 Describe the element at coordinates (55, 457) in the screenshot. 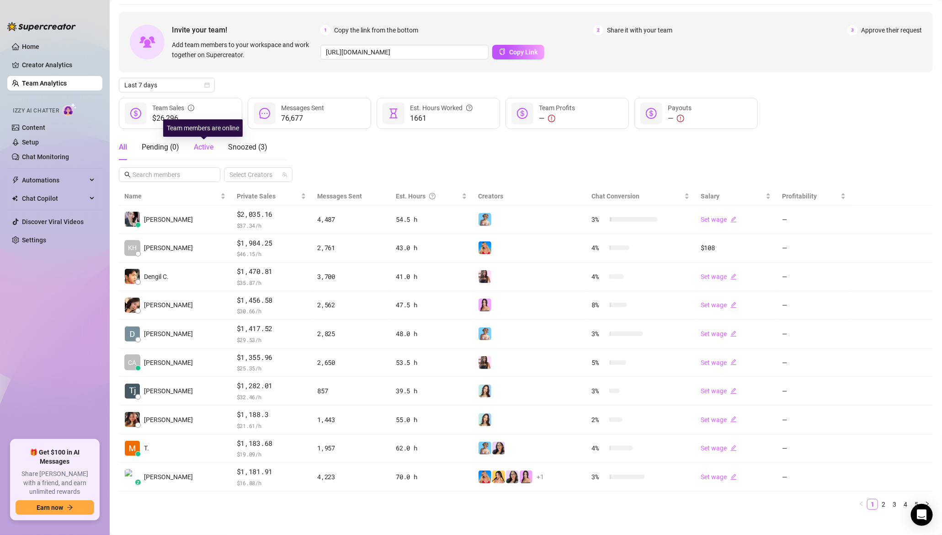

I see `span: 🎁 Get $100 in AI Messages` at that location.